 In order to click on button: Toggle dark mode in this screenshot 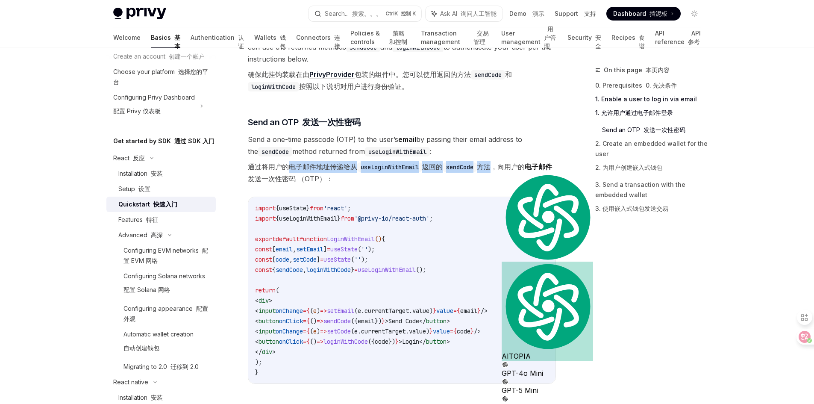, I will do `click(695, 14)`.